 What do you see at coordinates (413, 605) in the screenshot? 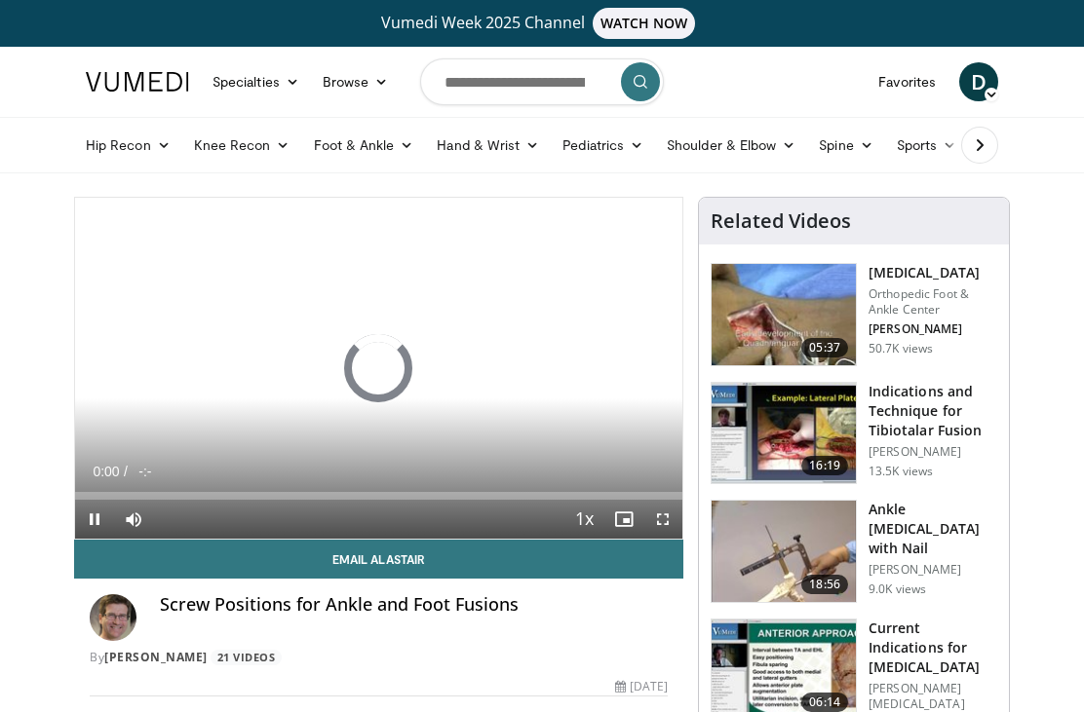
I see `h4: Screw Positions for Ankle and Foot Fusions` at bounding box center [413, 605].